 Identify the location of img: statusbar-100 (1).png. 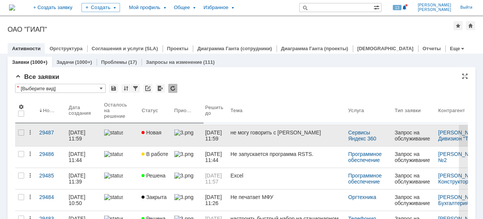
(114, 197).